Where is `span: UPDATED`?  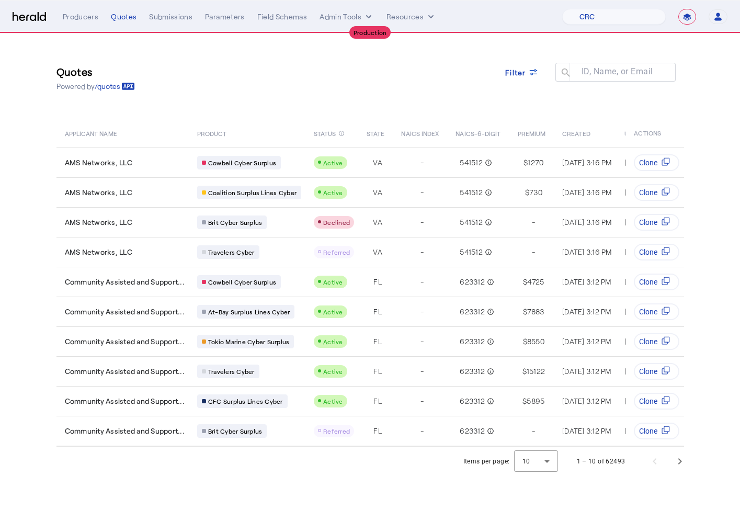 span: UPDATED is located at coordinates (638, 133).